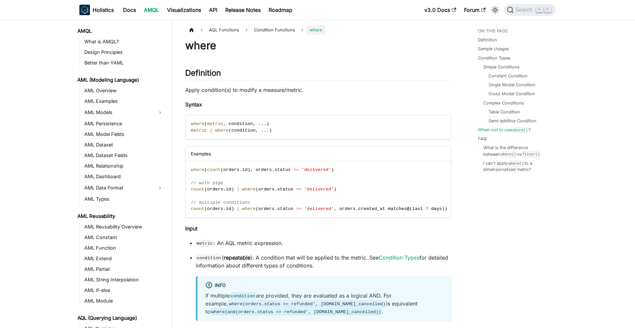 Image resolution: width=635 pixels, height=328 pixels. Describe the element at coordinates (285, 189) in the screenshot. I see `span: status` at that location.